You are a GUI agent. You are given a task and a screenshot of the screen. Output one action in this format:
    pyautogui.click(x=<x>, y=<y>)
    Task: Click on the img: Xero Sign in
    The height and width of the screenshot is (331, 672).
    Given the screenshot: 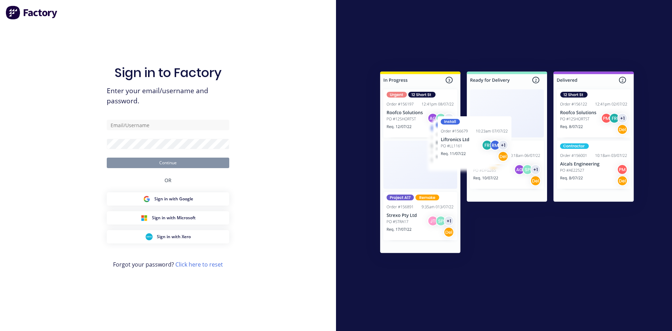 What is the action you would take?
    pyautogui.click(x=149, y=237)
    